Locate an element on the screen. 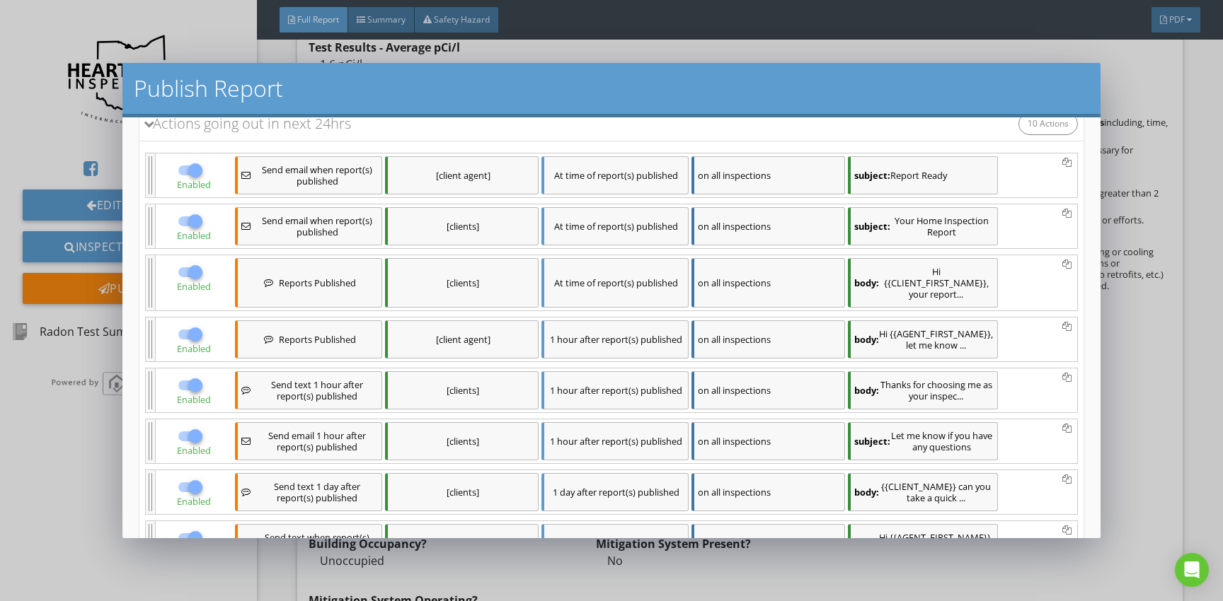  div: Report Ready is located at coordinates (923, 175).